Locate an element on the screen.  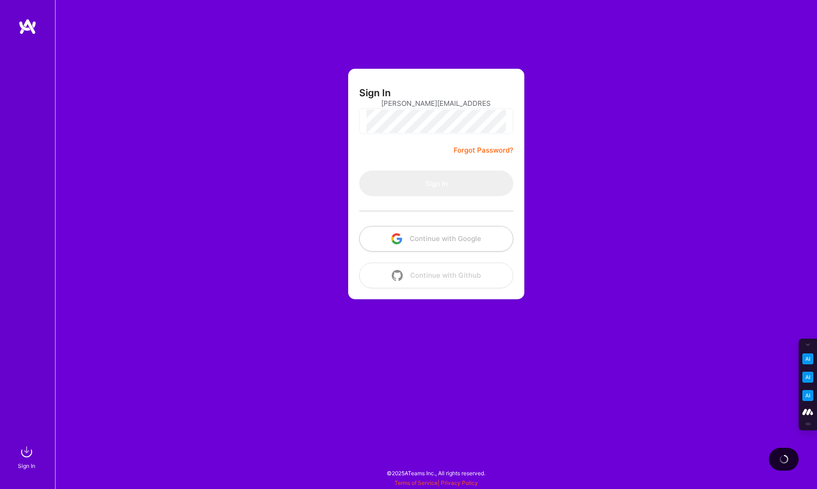
button: Continue with Github is located at coordinates (436, 276).